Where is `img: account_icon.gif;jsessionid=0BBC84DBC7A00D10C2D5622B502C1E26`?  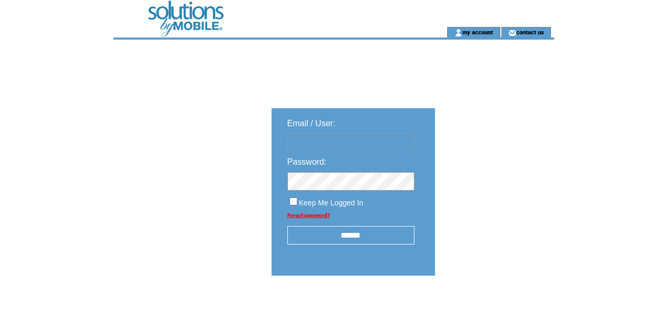 img: account_icon.gif;jsessionid=0BBC84DBC7A00D10C2D5622B502C1E26 is located at coordinates (459, 33).